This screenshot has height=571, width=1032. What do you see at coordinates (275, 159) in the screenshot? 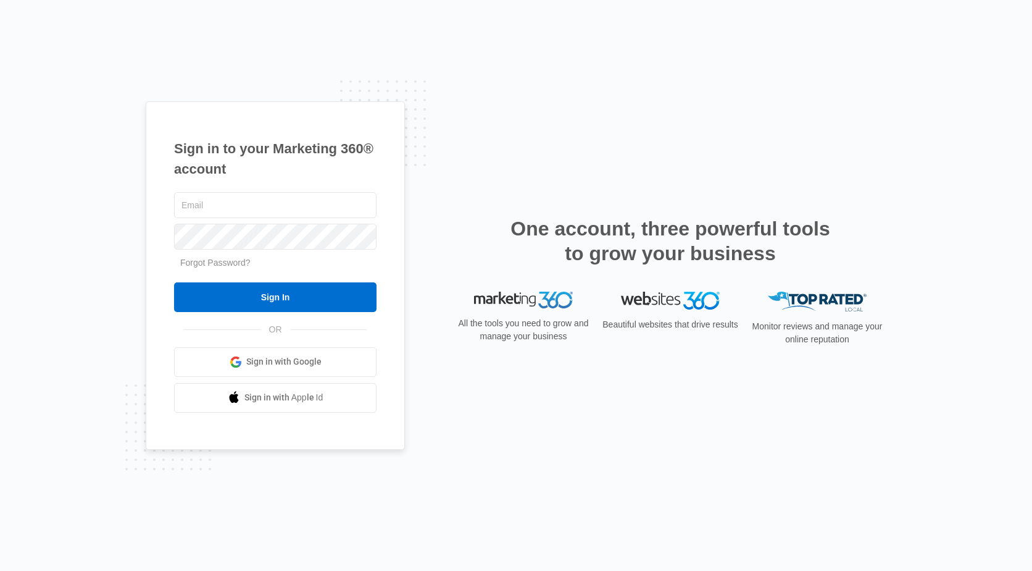
I see `h1: Sign in to your Marketing 360® account` at bounding box center [275, 159].